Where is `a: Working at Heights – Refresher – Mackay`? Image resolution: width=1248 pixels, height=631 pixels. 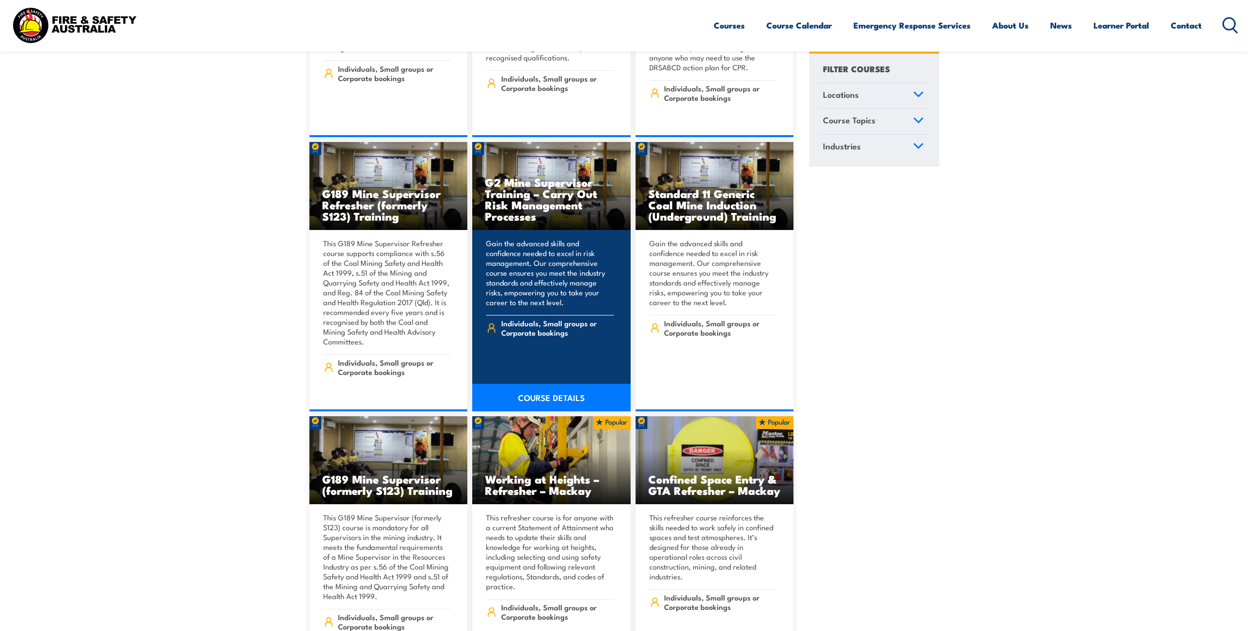
a: Working at Heights – Refresher – Mackay is located at coordinates (551, 461).